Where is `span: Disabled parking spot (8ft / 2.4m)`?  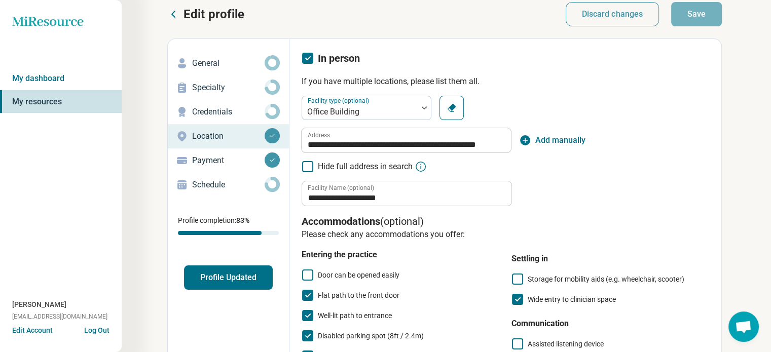 span: Disabled parking spot (8ft / 2.4m) is located at coordinates (370, 336).